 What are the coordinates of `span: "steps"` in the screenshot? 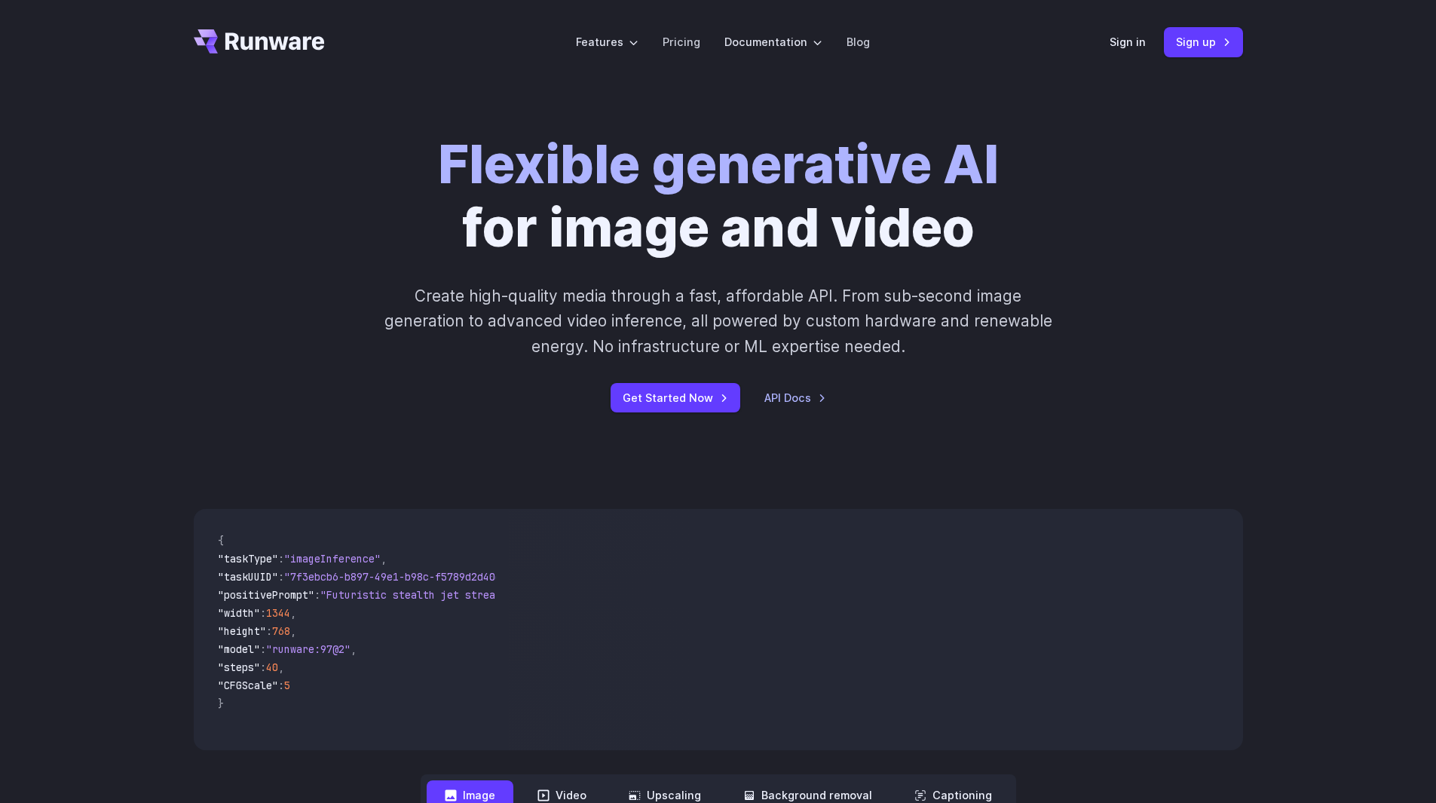 It's located at (239, 667).